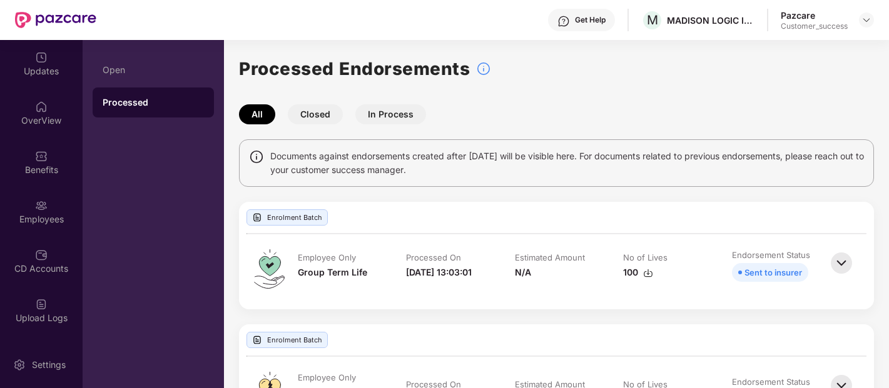 The width and height of the screenshot is (889, 388). What do you see at coordinates (354, 69) in the screenshot?
I see `h1: Processed Endorsements` at bounding box center [354, 69].